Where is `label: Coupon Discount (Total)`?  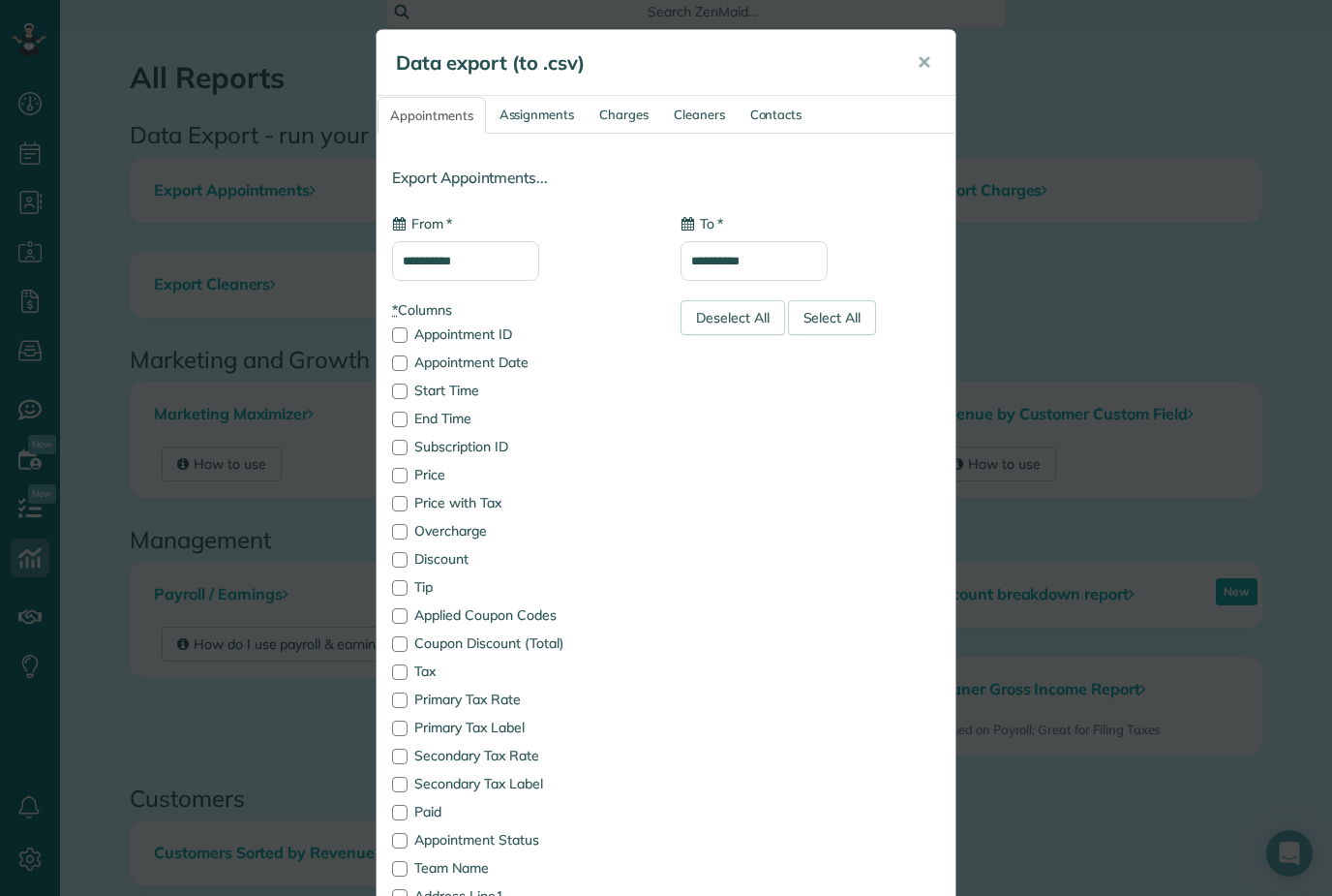 label: Coupon Discount (Total) is located at coordinates (521, 643).